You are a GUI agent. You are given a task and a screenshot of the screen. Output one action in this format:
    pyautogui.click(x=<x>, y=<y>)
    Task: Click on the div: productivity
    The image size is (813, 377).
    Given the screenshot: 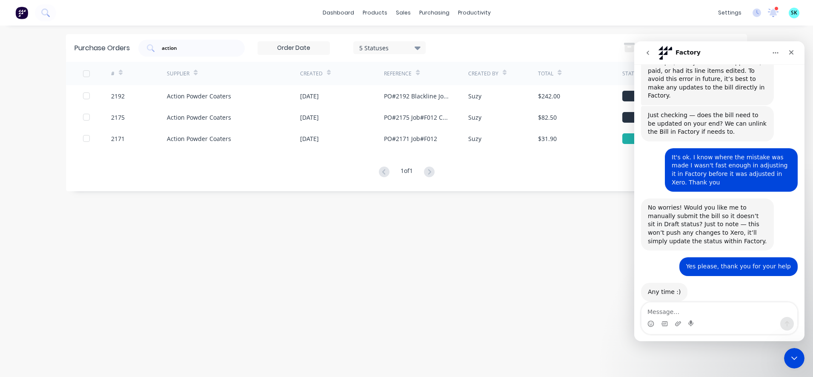 What is the action you would take?
    pyautogui.click(x=474, y=13)
    